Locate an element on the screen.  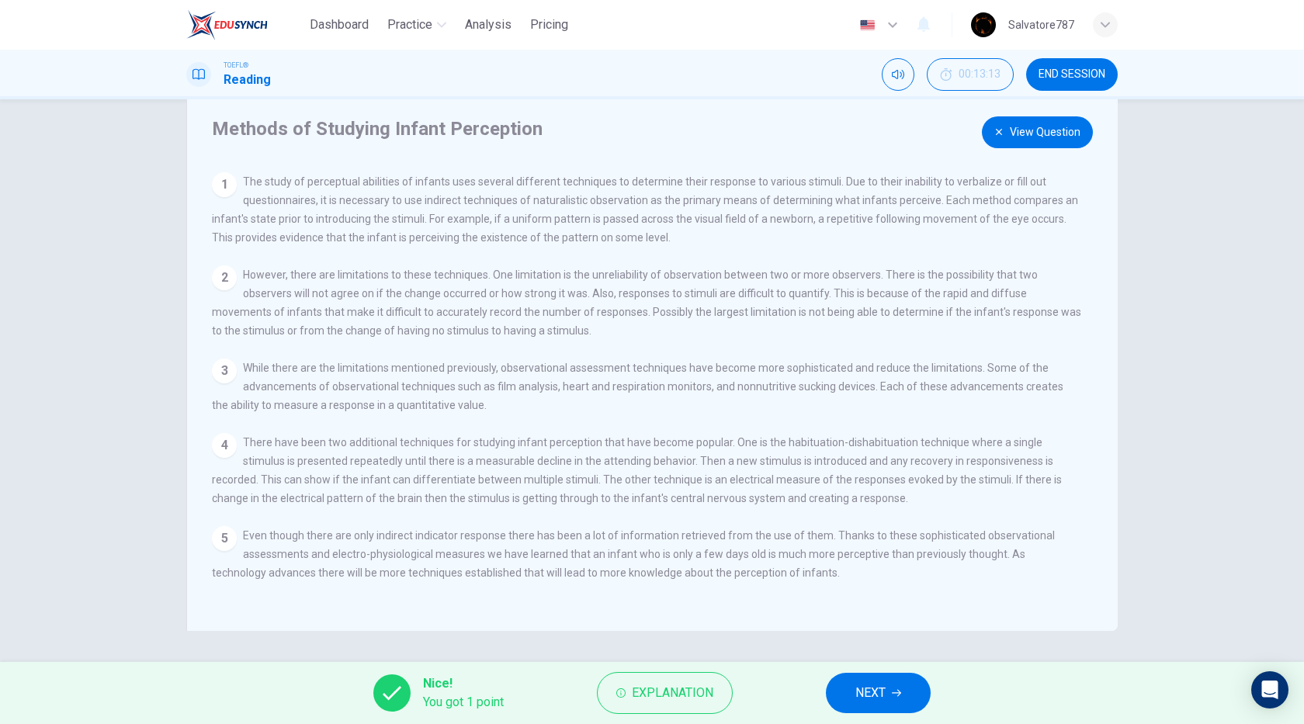
button: END SESSION is located at coordinates (1072, 75).